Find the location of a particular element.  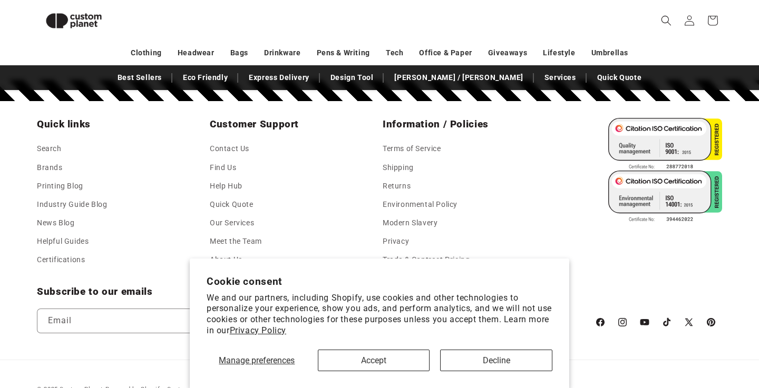

a: Express Delivery is located at coordinates (279, 77).